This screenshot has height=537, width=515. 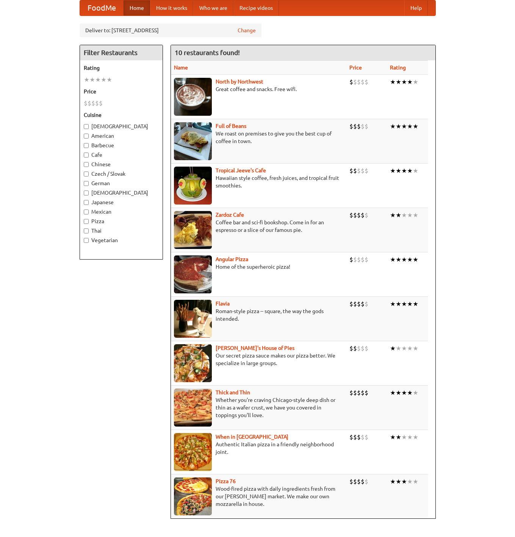 What do you see at coordinates (193, 230) in the screenshot?
I see `img: zardoz.jpg` at bounding box center [193, 230].